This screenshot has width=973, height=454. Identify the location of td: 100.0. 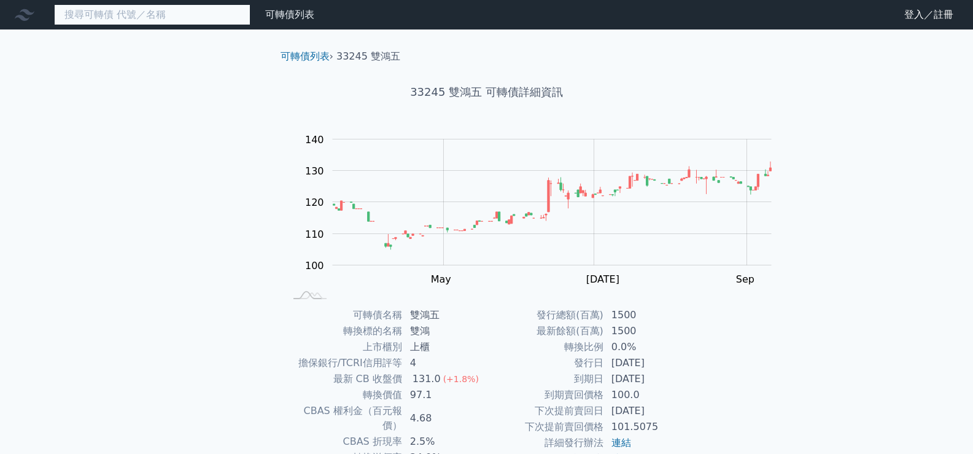
(646, 395).